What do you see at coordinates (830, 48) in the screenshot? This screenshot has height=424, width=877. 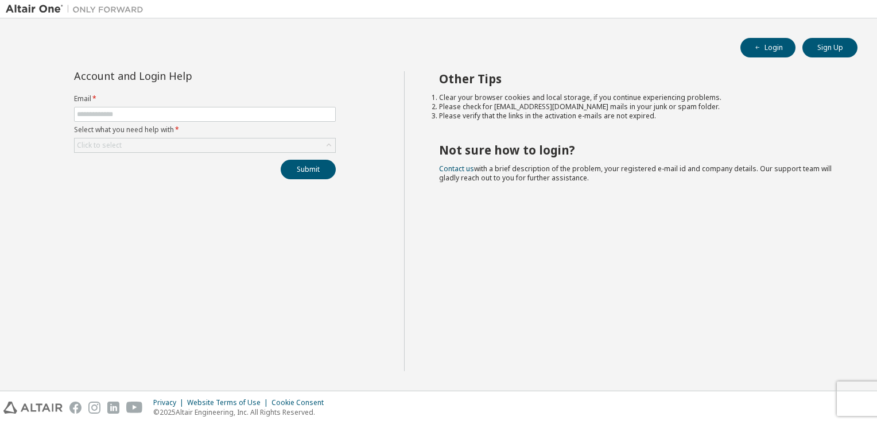 I see `button: Sign Up` at bounding box center [830, 48].